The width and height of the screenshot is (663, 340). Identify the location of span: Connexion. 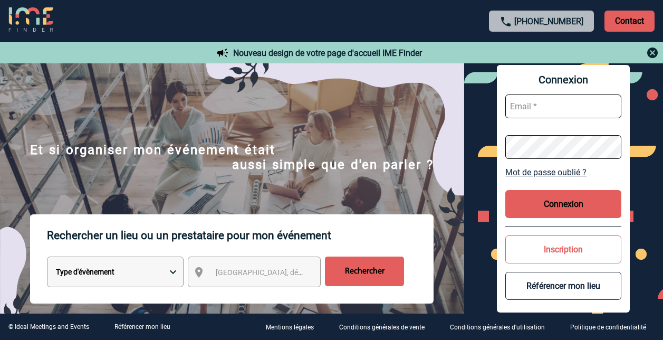
(563, 80).